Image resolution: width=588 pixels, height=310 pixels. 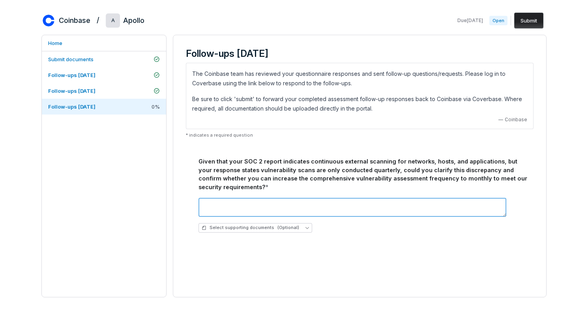 What do you see at coordinates (498, 21) in the screenshot?
I see `span: Open` at bounding box center [498, 21].